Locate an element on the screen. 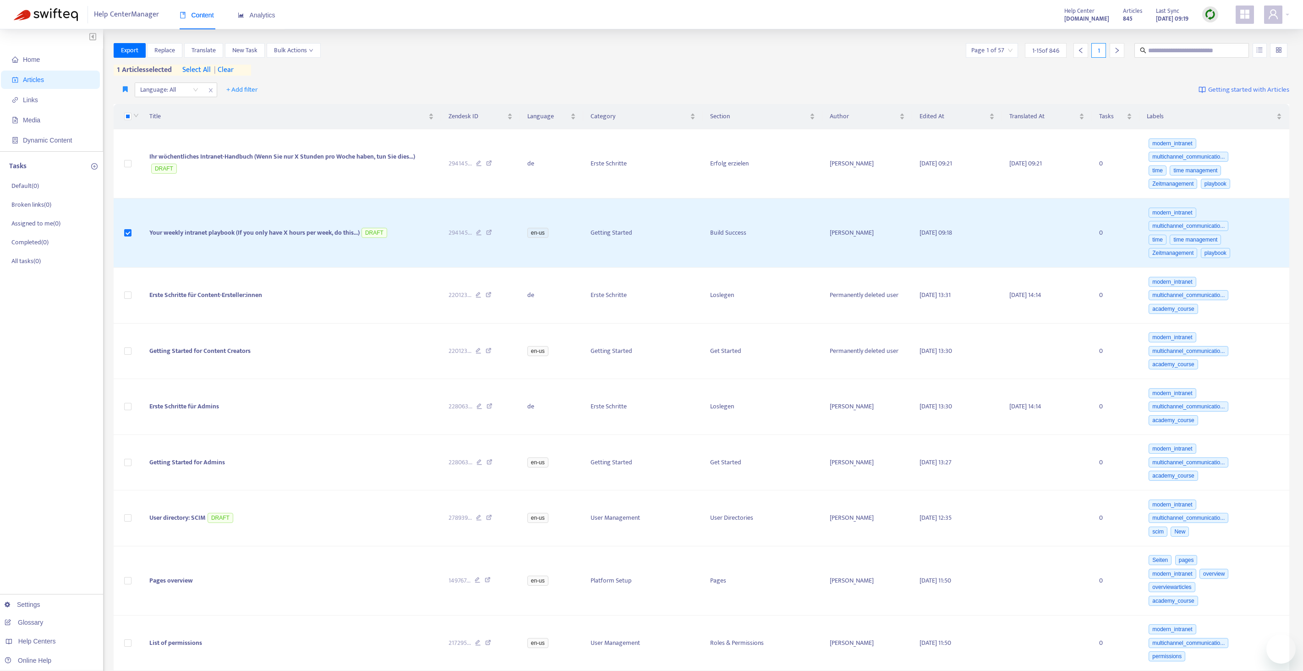 This screenshot has height=671, width=1303. span: search is located at coordinates (1143, 50).